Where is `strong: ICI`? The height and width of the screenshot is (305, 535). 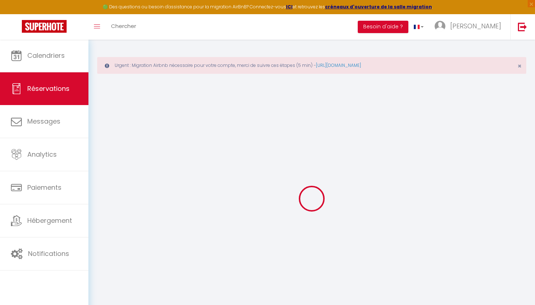
strong: ICI is located at coordinates (289, 7).